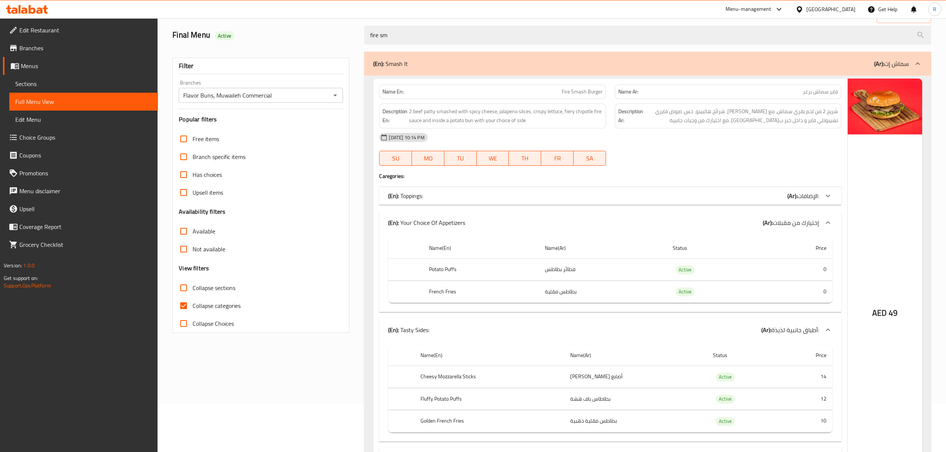 Image resolution: width=946 pixels, height=452 pixels. What do you see at coordinates (808, 196) in the screenshot?
I see `span: الإضافات:` at bounding box center [808, 196].